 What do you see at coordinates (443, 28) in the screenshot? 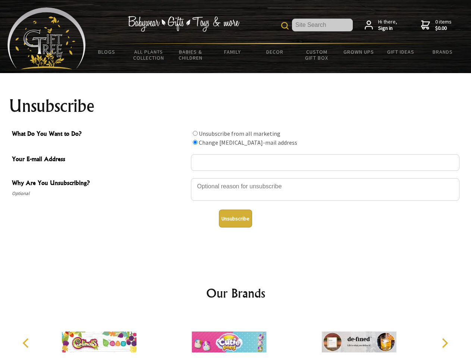
I see `strong: $0.00` at bounding box center [443, 28].